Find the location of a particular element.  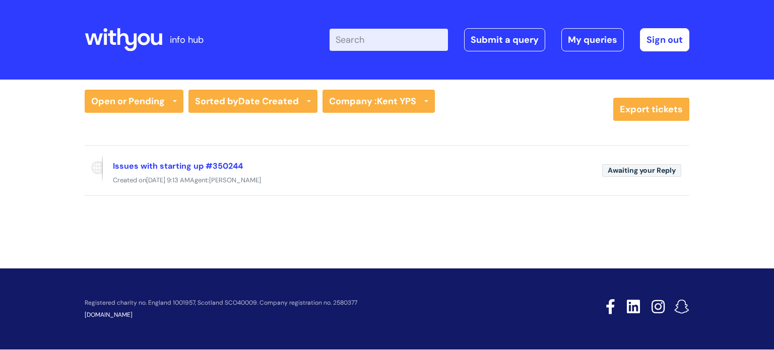

b: Date Created is located at coordinates (269, 101).